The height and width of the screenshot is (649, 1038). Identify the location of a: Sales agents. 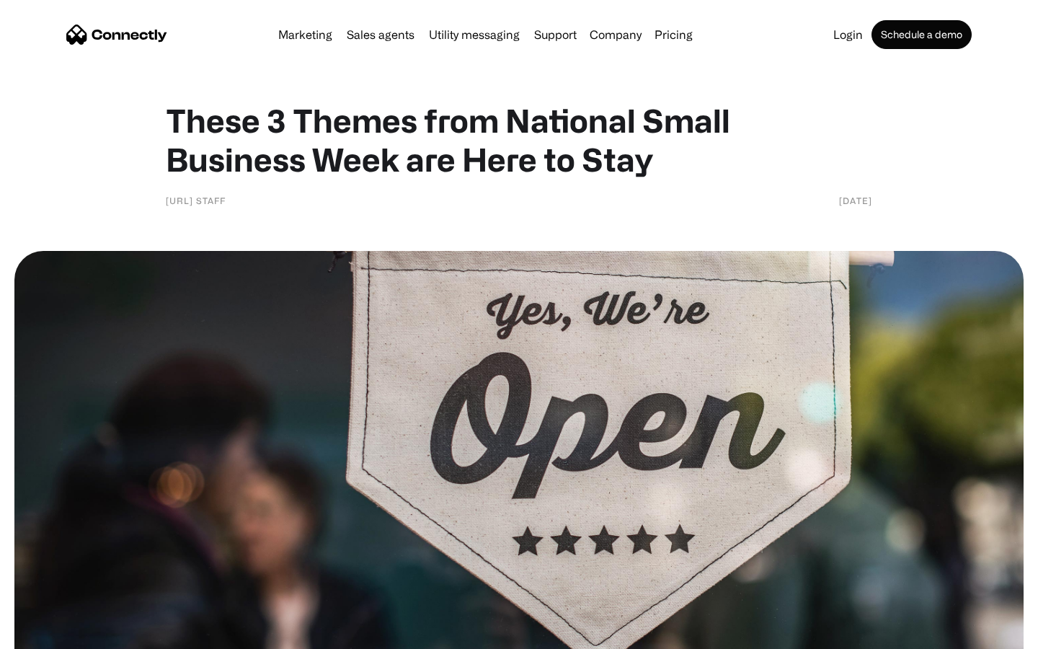
(381, 35).